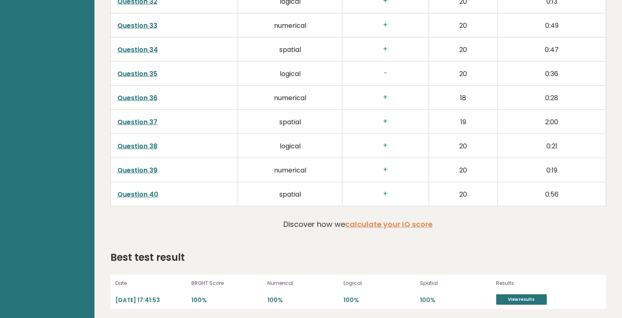 This screenshot has width=622, height=318. What do you see at coordinates (137, 25) in the screenshot?
I see `a: Question 33` at bounding box center [137, 25].